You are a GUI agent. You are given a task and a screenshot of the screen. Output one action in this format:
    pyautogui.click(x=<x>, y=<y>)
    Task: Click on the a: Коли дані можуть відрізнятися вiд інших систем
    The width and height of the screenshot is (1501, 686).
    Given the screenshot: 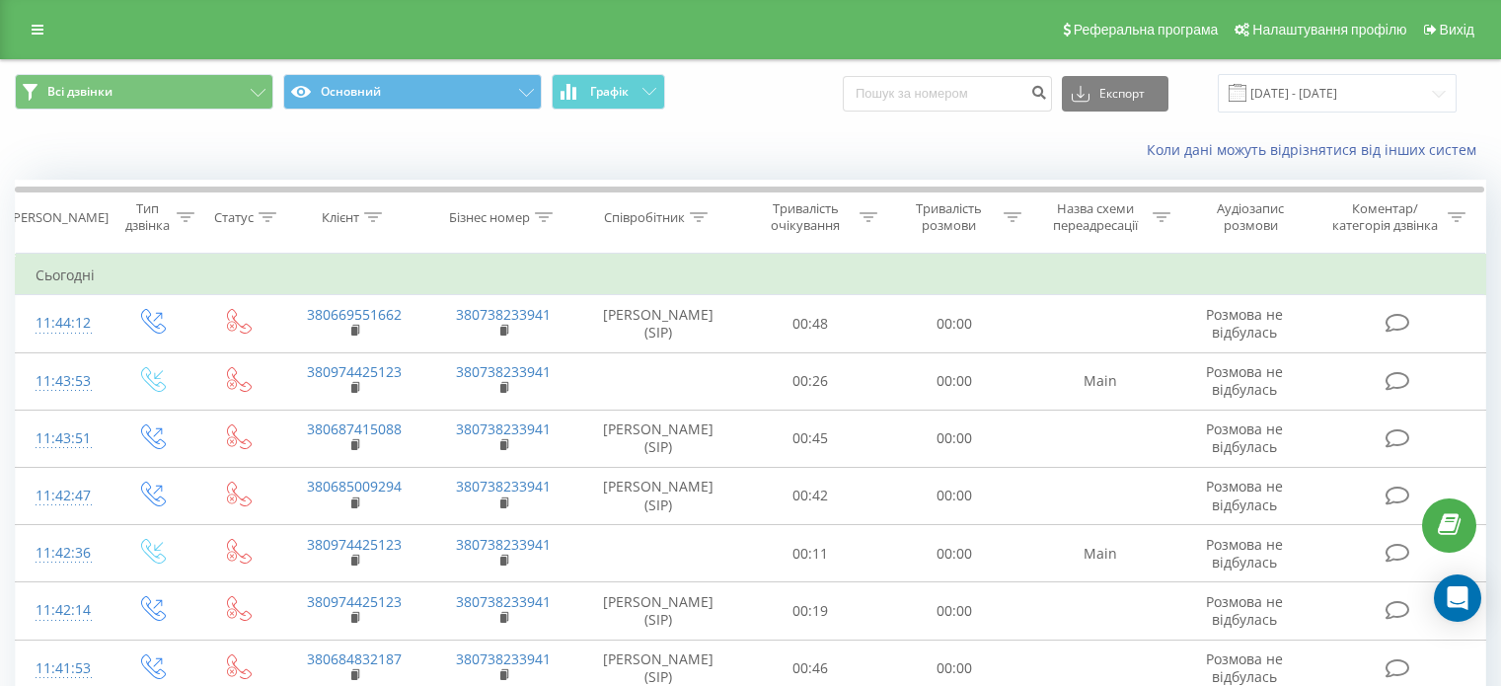 What is the action you would take?
    pyautogui.click(x=1316, y=149)
    